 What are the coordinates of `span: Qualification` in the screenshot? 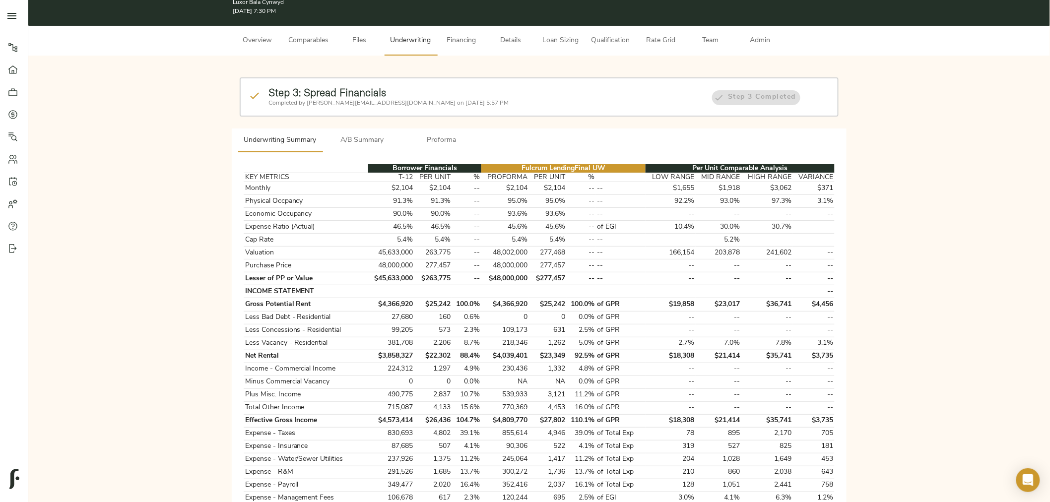 It's located at (611, 41).